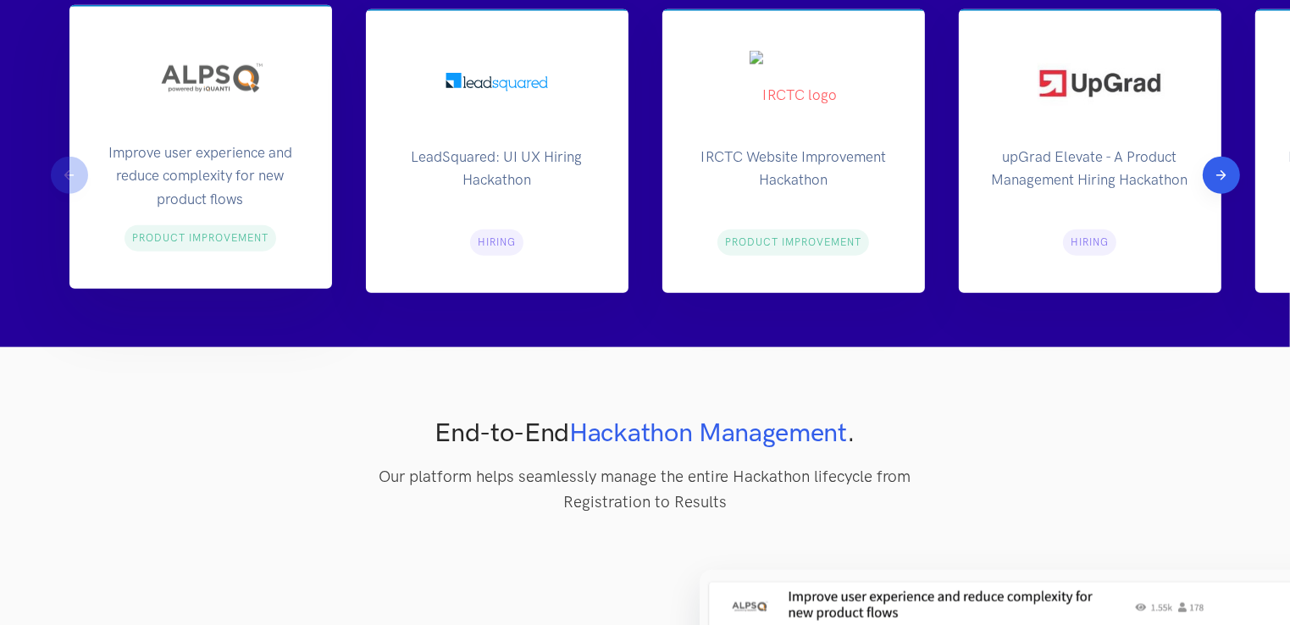 The width and height of the screenshot is (1290, 625). What do you see at coordinates (645, 490) in the screenshot?
I see `p: Our platform helps seamlessly manage the entire Hackathon lifecycle from Registration to Results` at bounding box center [645, 490].